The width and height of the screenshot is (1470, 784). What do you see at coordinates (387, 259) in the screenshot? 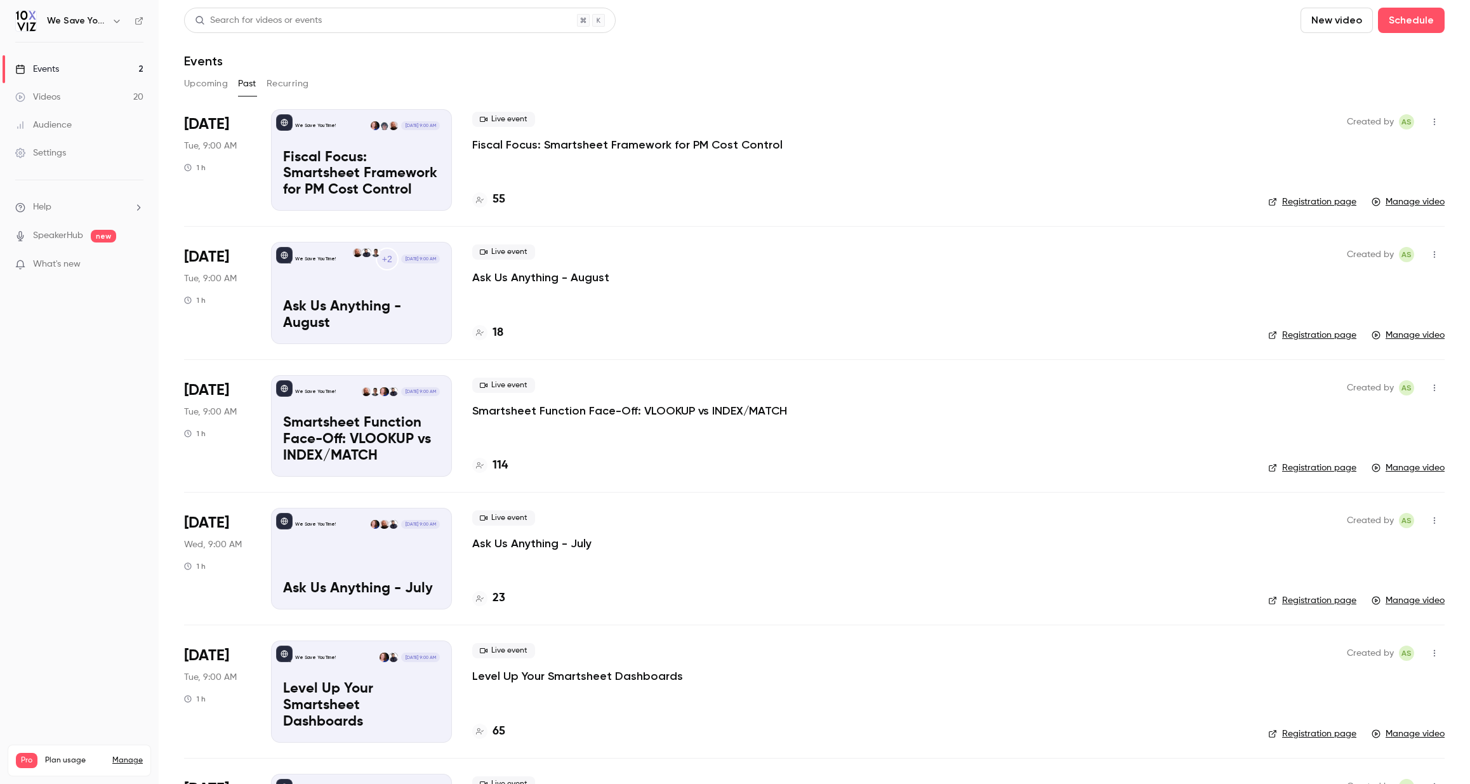
I see `div: +2` at bounding box center [387, 259].